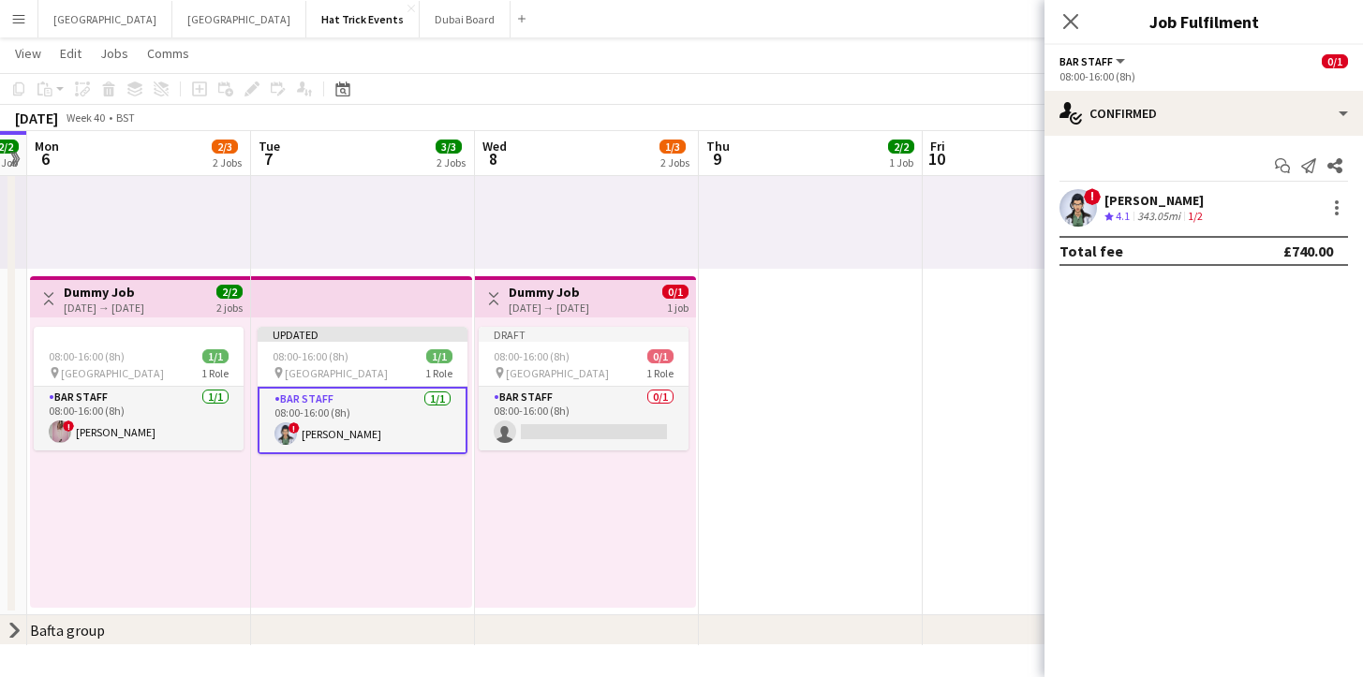  I want to click on span: Wed, so click(495, 146).